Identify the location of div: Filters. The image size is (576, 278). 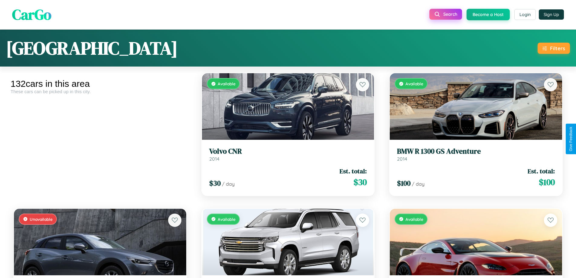
(558, 48).